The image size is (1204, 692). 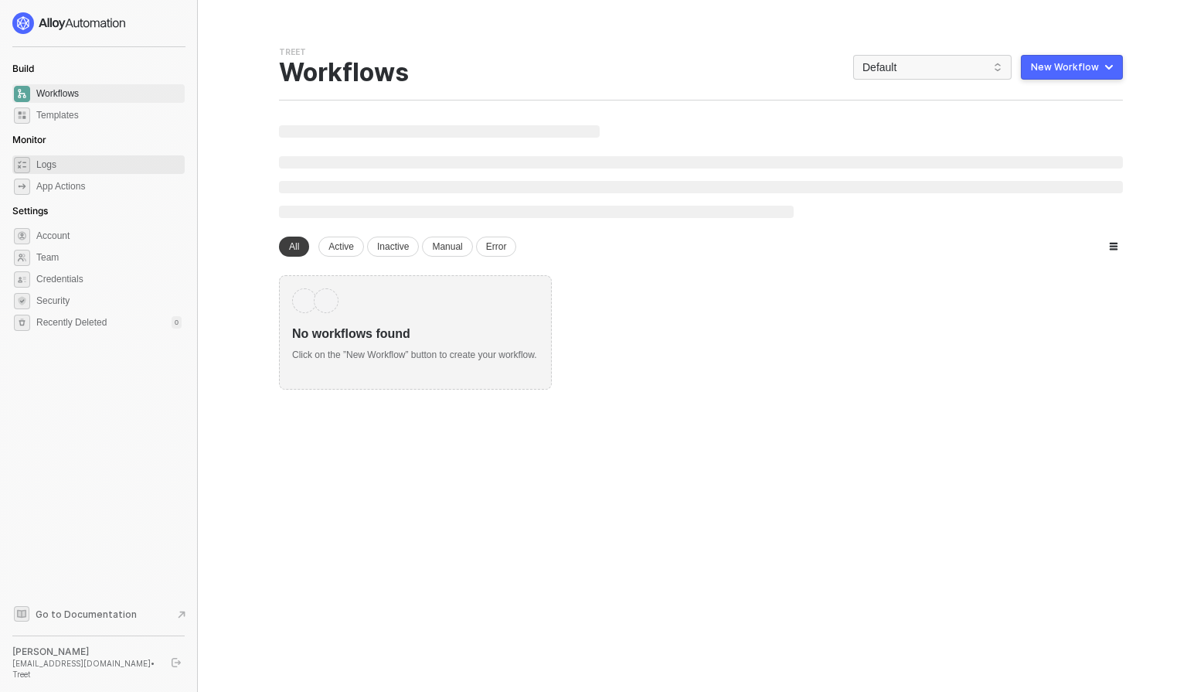 I want to click on span: Logs, so click(x=109, y=165).